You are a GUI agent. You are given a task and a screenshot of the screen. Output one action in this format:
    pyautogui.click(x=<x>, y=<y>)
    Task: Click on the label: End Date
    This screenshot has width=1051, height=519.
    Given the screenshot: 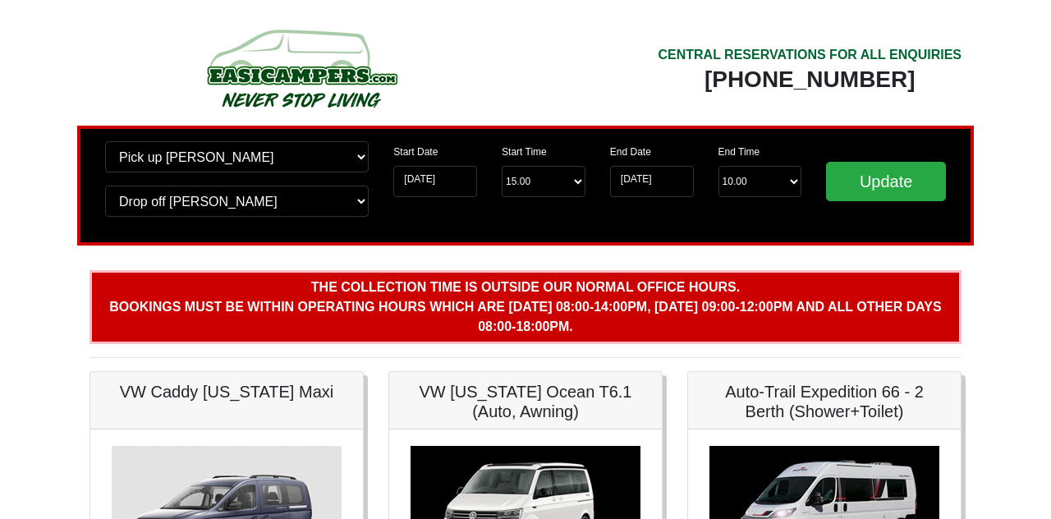 What is the action you would take?
    pyautogui.click(x=631, y=152)
    